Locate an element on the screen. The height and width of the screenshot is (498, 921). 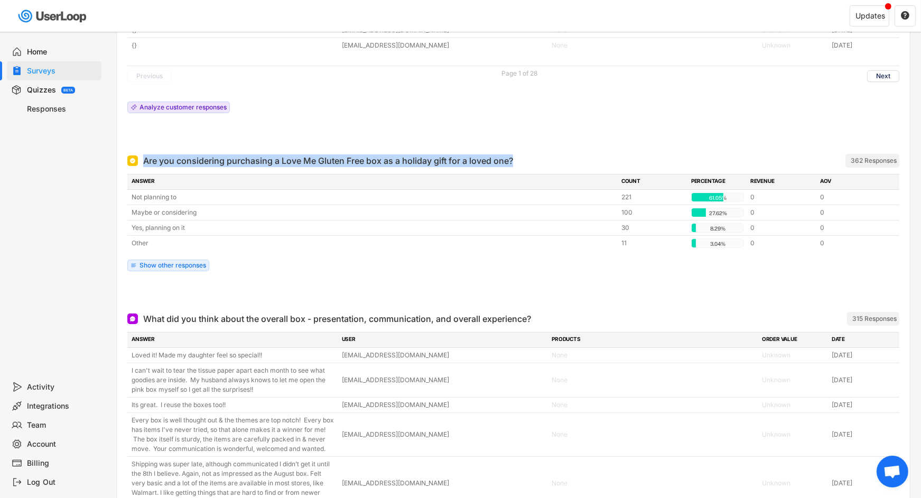
div: 11 is located at coordinates (653, 243).